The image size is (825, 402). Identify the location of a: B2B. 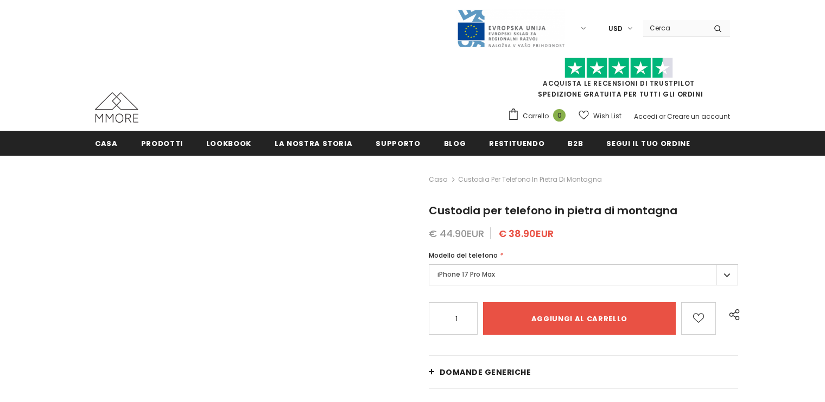
(575, 143).